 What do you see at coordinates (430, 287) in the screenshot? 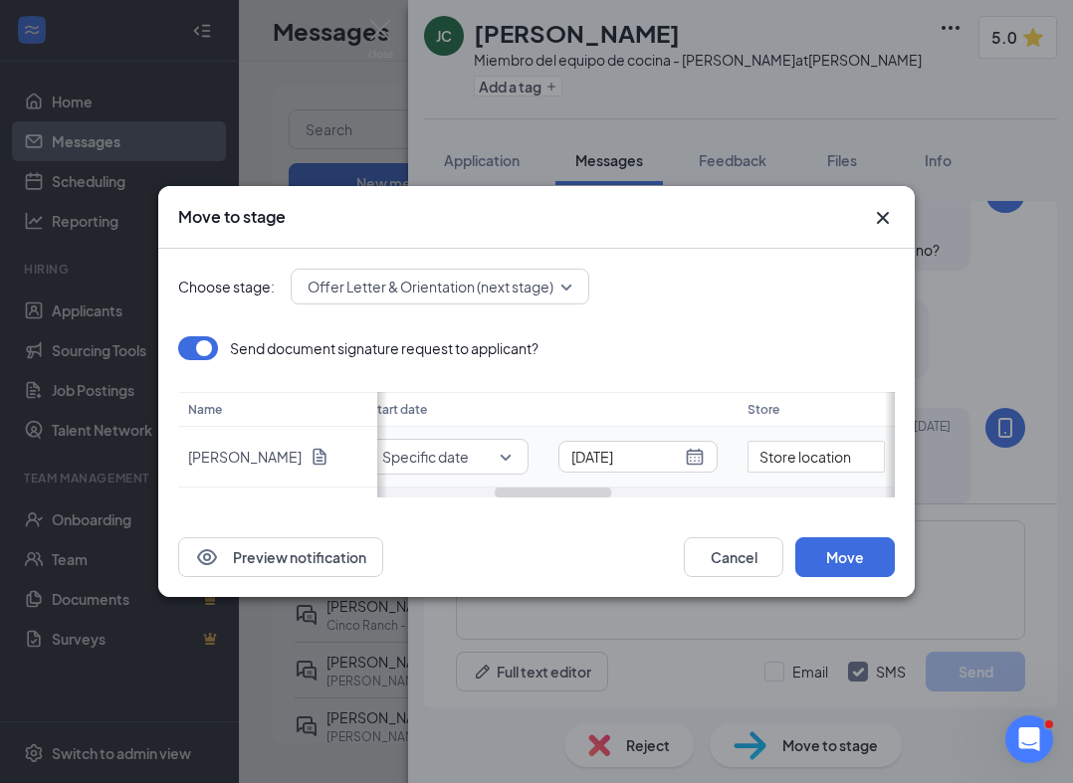
I see `span: Offer Letter & Orientation (next stage)` at bounding box center [430, 287].